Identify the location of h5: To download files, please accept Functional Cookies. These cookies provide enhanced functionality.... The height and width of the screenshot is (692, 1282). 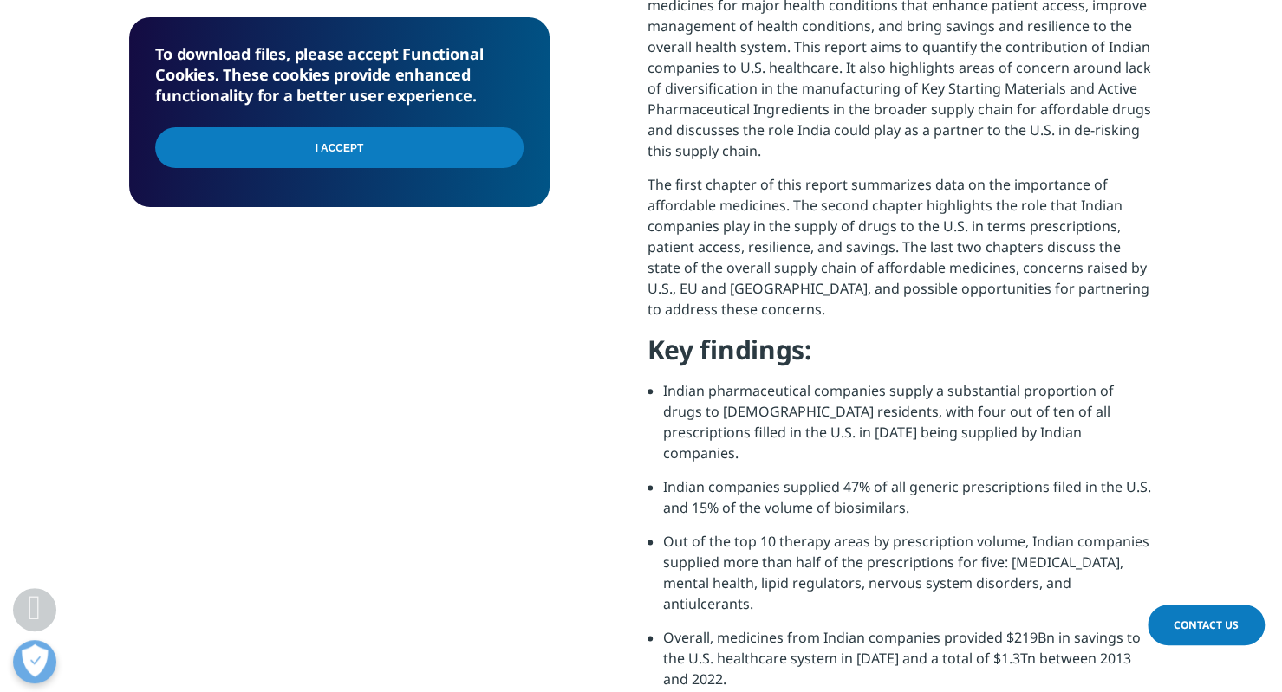
(339, 75).